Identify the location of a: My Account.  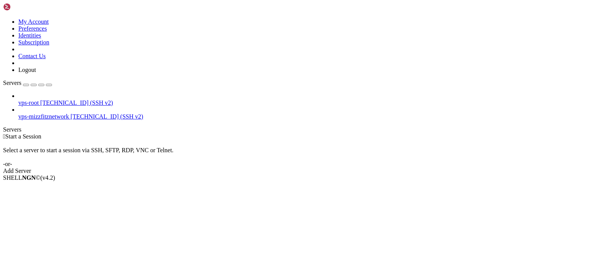
(34, 21).